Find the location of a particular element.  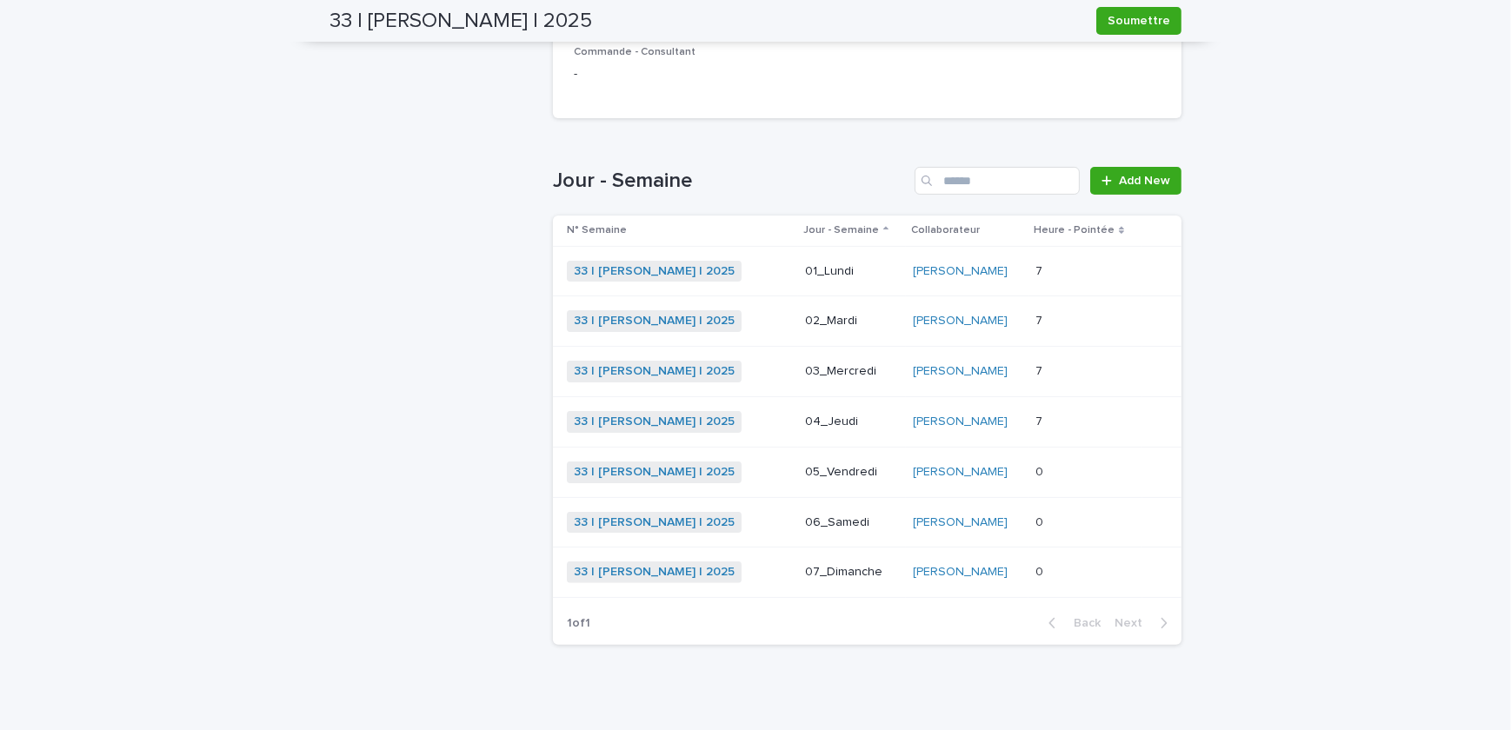

button: Back is located at coordinates (1071, 623).